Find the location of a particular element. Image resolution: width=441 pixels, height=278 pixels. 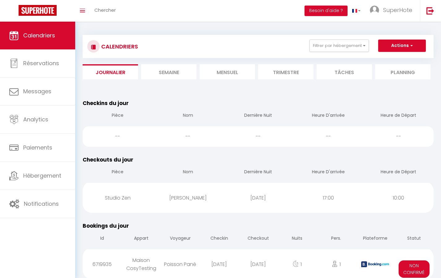

button: Filtrer par hébergement is located at coordinates (339, 46).